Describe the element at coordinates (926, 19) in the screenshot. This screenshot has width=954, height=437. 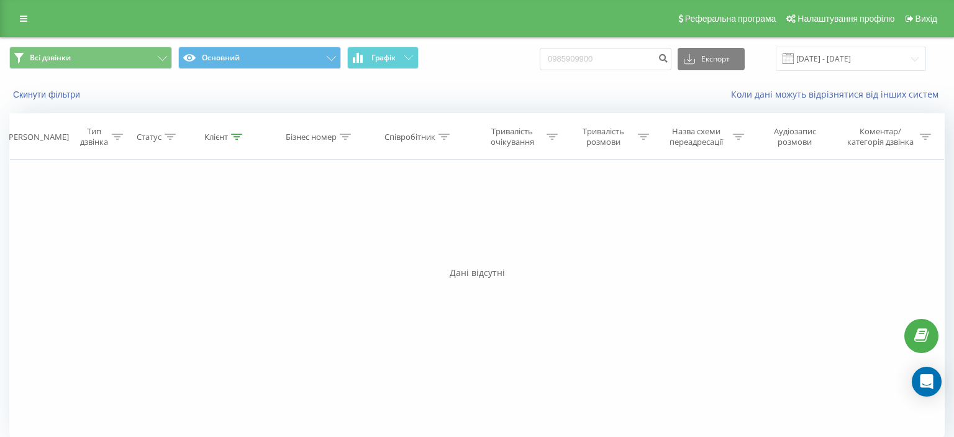
I see `span: Вихід` at that location.